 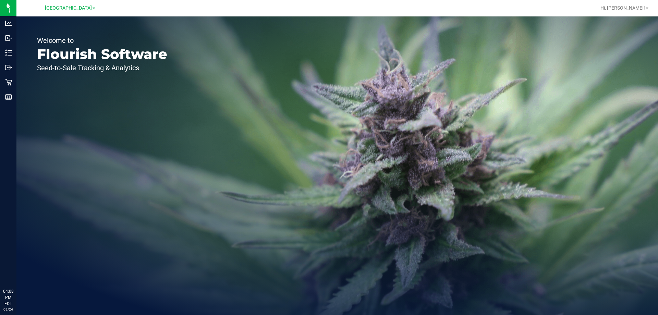 I want to click on inline-svg: Retail, so click(x=9, y=82).